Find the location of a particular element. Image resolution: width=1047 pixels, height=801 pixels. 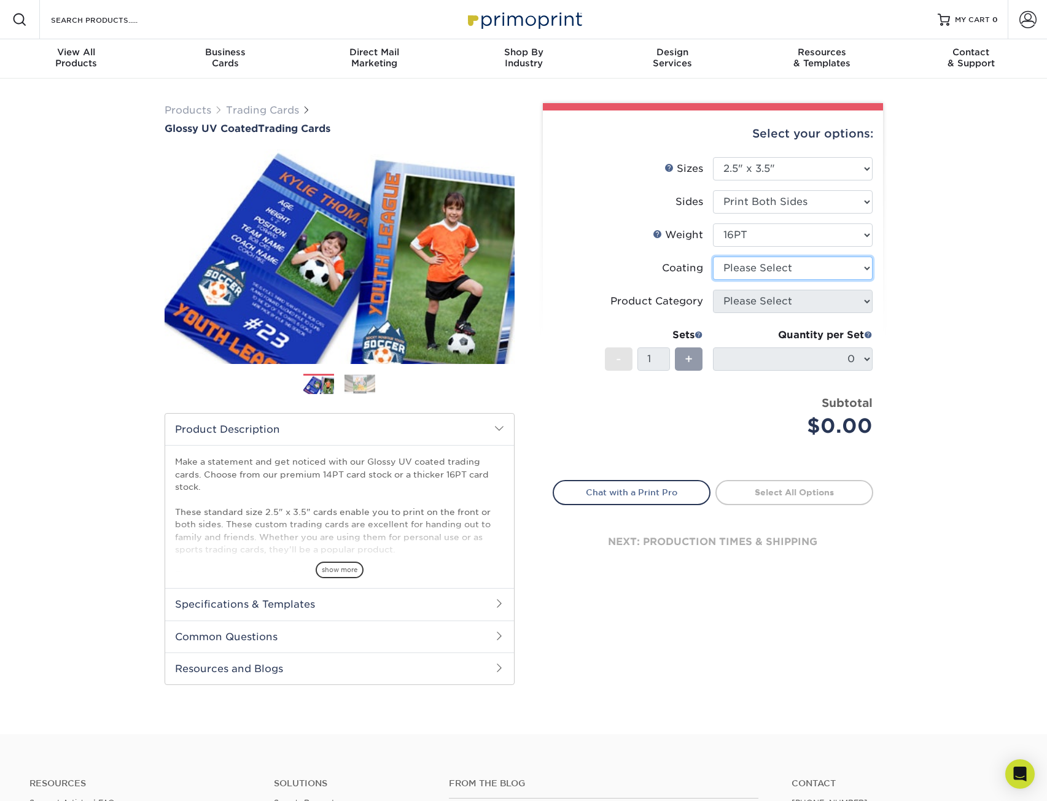

div: Products is located at coordinates (76, 58).